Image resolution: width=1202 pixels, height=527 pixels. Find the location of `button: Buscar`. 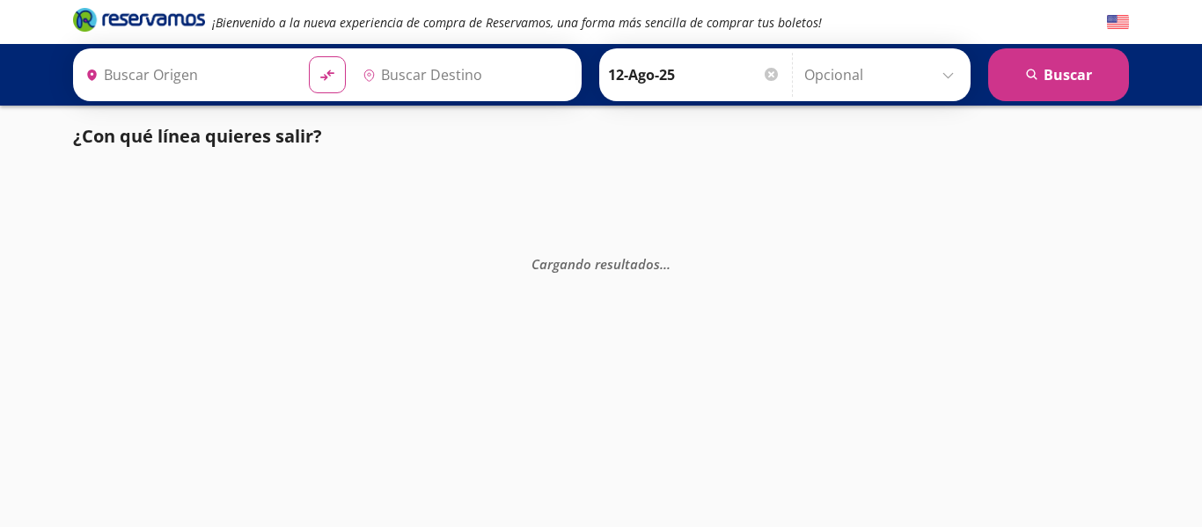

button: Buscar is located at coordinates (1059, 75).